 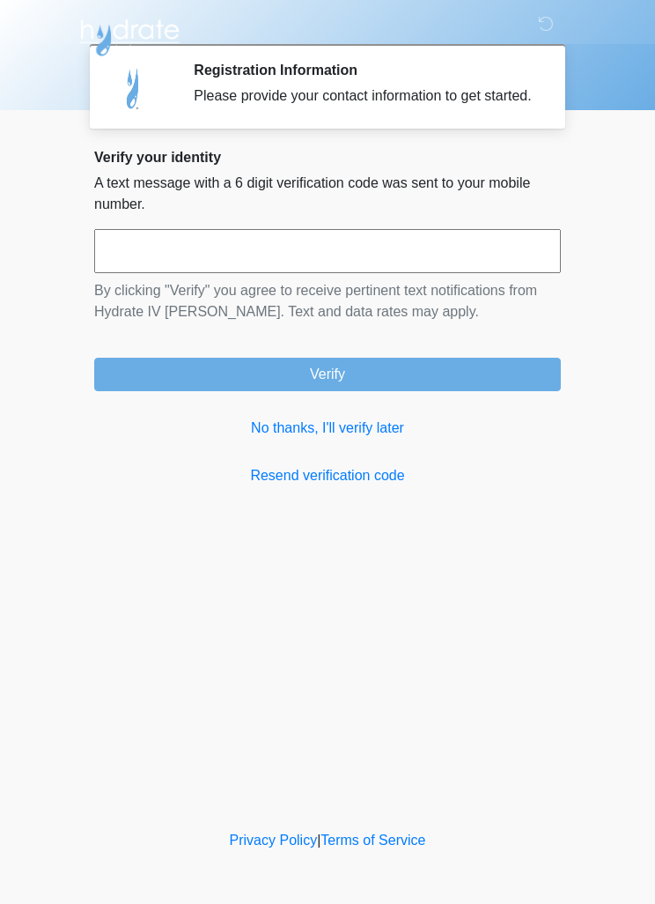 I want to click on img: Hydrate IV Bar - Chandler Logo, so click(x=129, y=35).